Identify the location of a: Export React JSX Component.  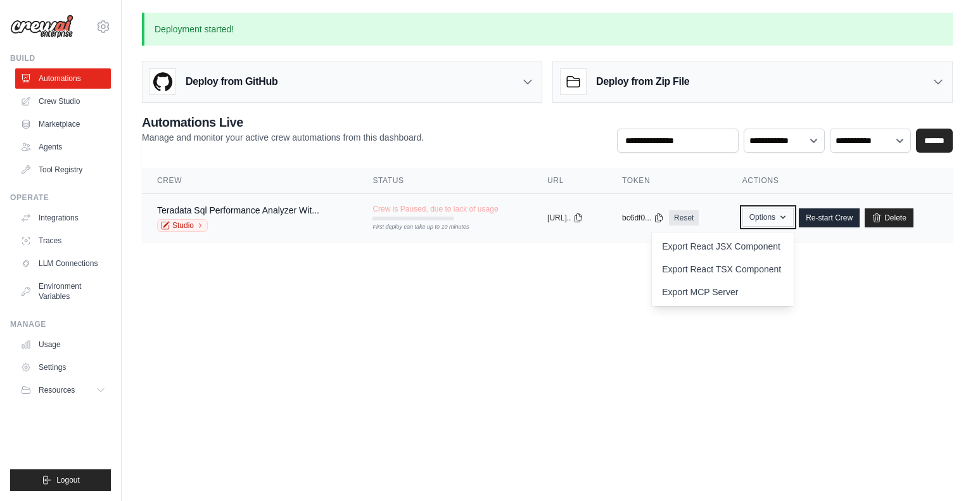
(722, 246).